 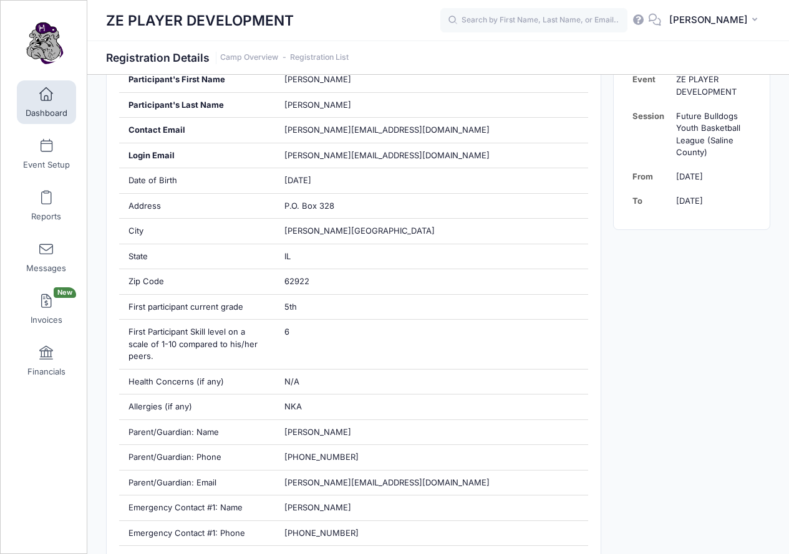 What do you see at coordinates (197, 483) in the screenshot?
I see `div: Parent/Guardian: Email` at bounding box center [197, 483].